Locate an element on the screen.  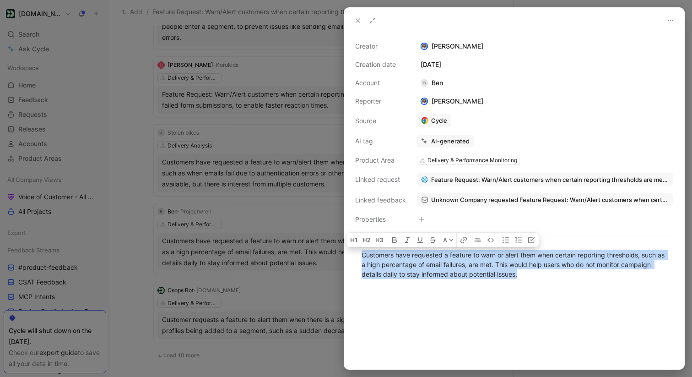
div: Properties is located at coordinates (380, 219).